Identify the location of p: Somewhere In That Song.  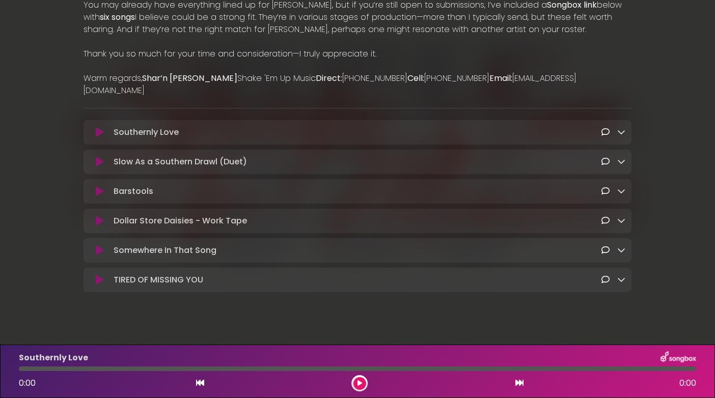
(165, 251).